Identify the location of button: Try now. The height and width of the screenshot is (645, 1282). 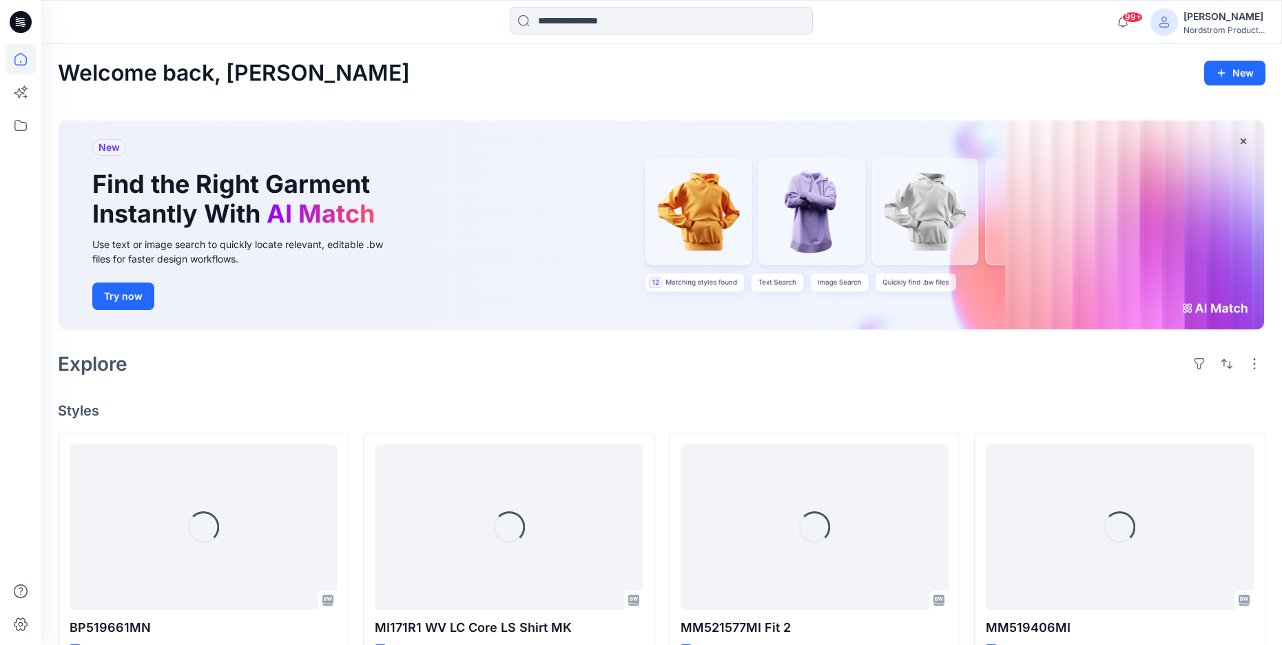
(123, 296).